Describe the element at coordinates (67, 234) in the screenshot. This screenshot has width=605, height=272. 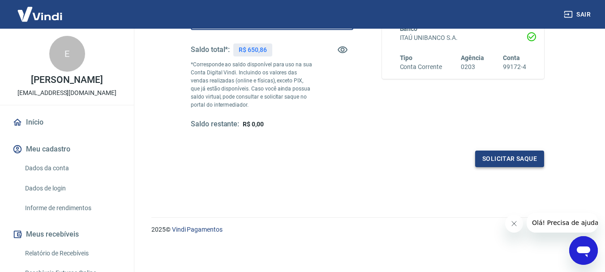
I see `button: Meus recebíveis` at that location.